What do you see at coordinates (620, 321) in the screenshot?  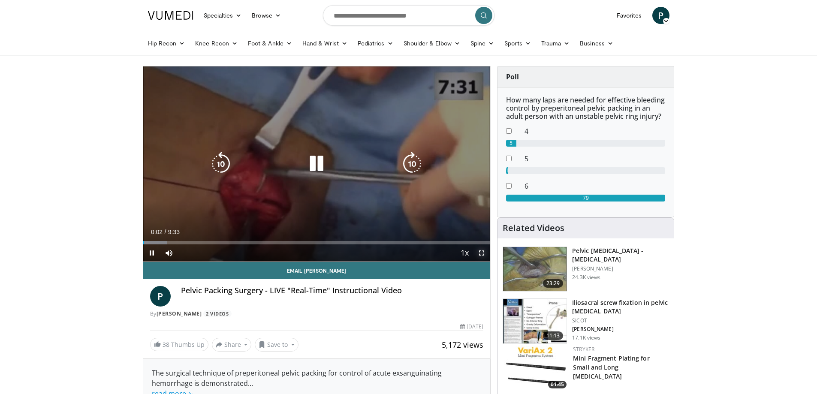 I see `p: SICOT` at bounding box center [620, 321].